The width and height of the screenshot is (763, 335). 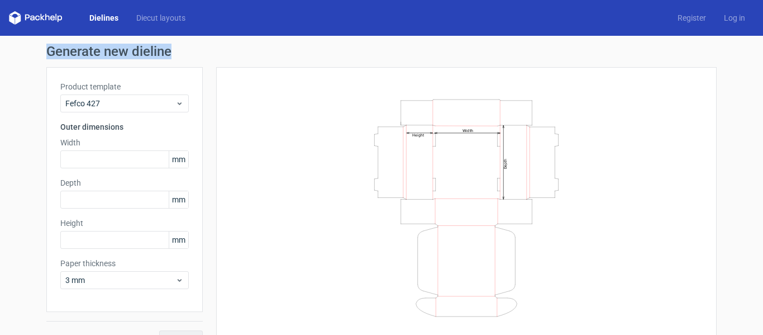 I want to click on a: Diecut layouts, so click(x=161, y=18).